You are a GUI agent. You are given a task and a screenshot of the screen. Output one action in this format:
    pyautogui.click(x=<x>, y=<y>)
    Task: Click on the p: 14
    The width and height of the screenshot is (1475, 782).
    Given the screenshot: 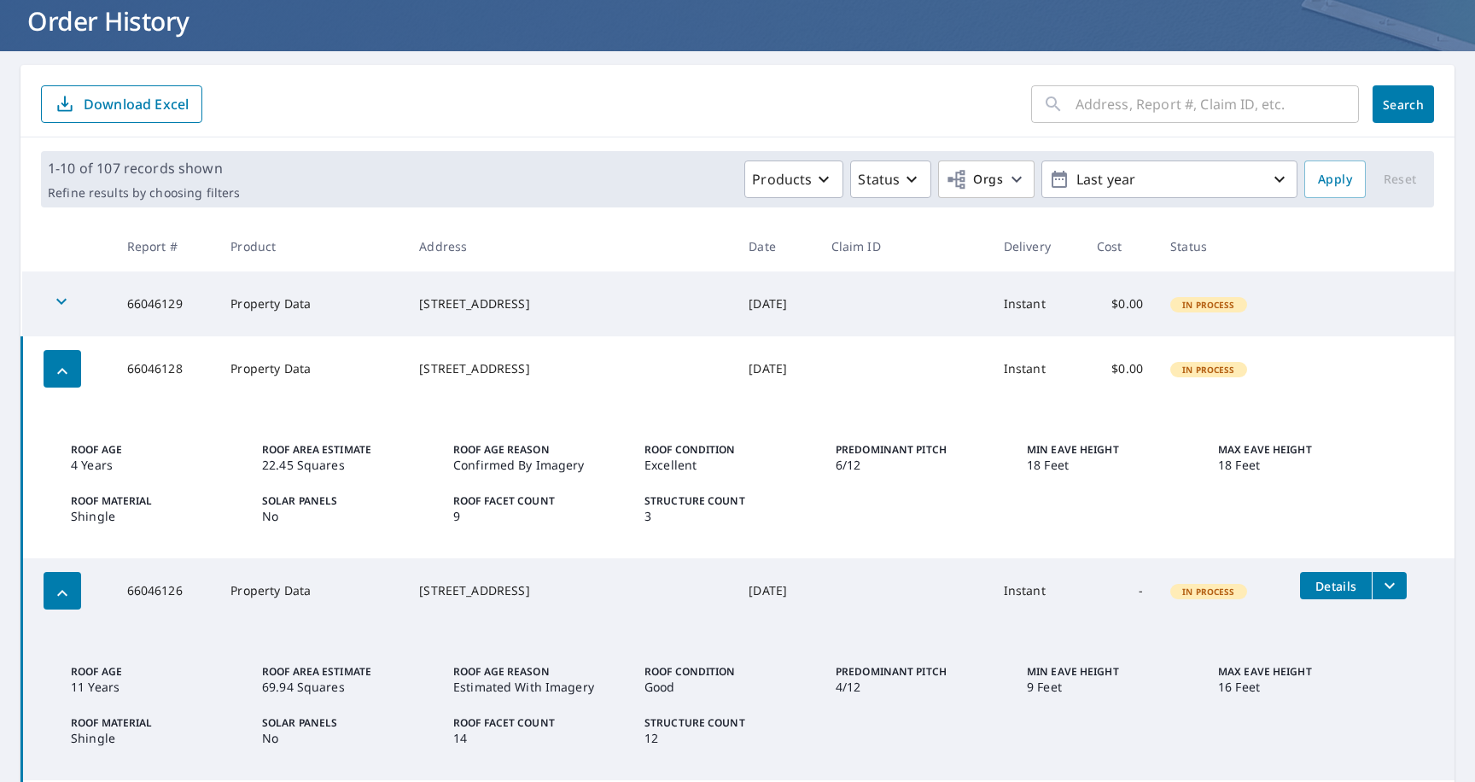 What is the action you would take?
    pyautogui.click(x=539, y=738)
    